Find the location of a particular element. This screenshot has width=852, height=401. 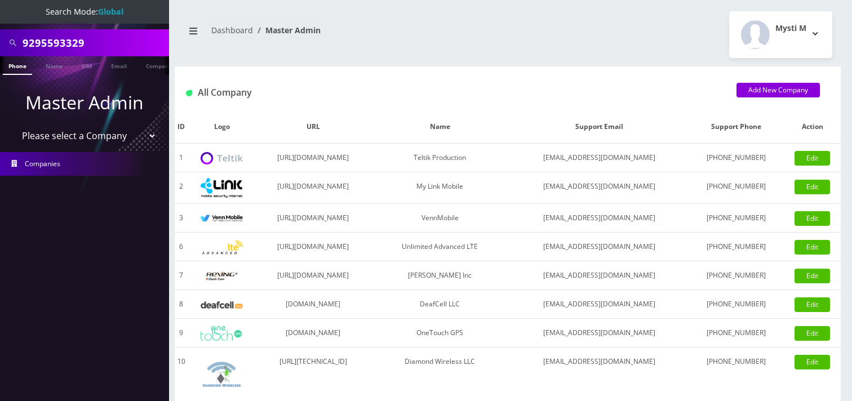

img: Diamond Wireless LLC is located at coordinates (221, 374).